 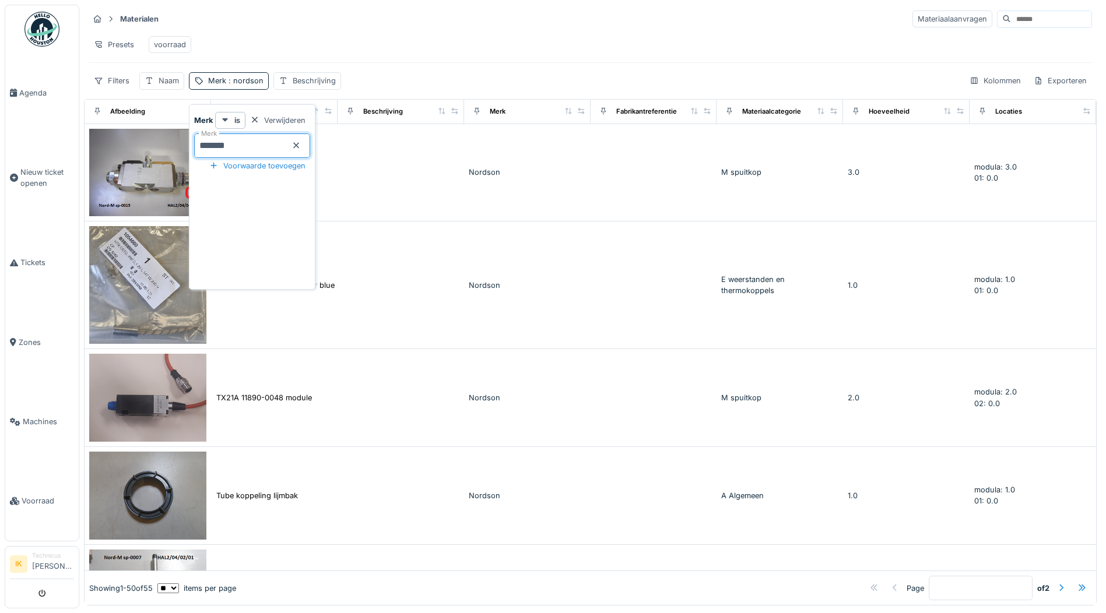 What do you see at coordinates (1043, 588) in the screenshot?
I see `strong: of 2` at bounding box center [1043, 588].